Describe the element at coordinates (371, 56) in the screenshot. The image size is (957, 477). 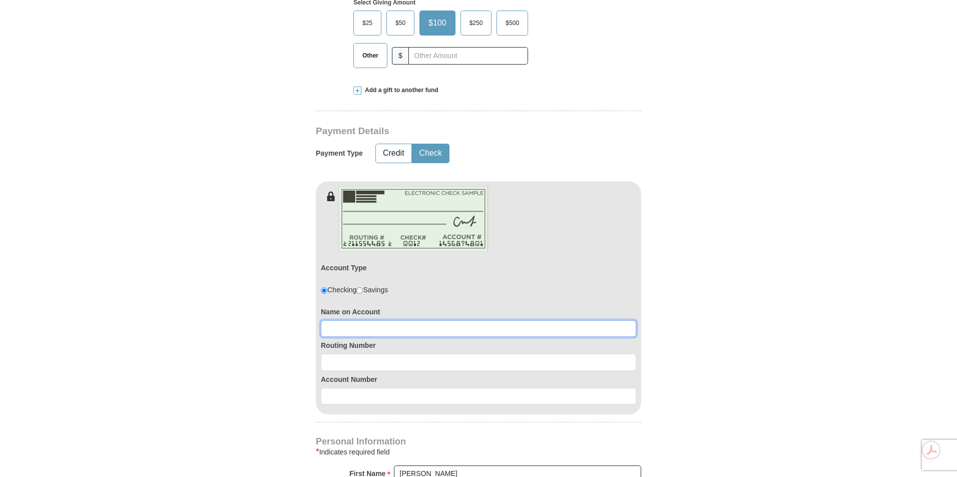
I see `span: Other` at that location.